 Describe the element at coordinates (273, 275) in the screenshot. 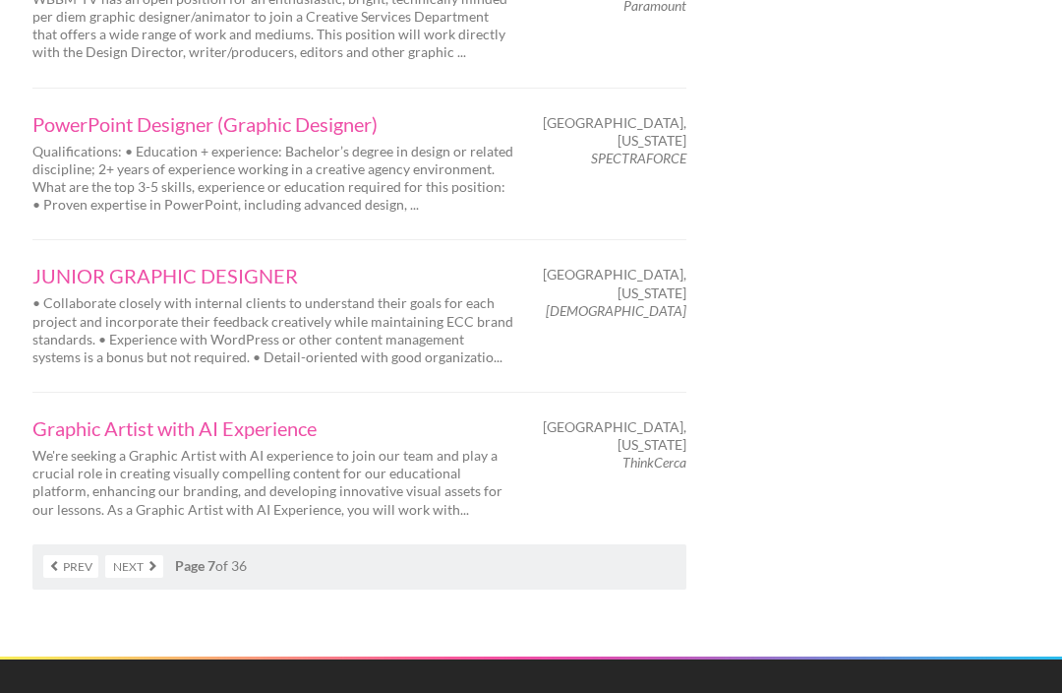

I see `a: JUNIOR GRAPHIC DESIGNER` at that location.